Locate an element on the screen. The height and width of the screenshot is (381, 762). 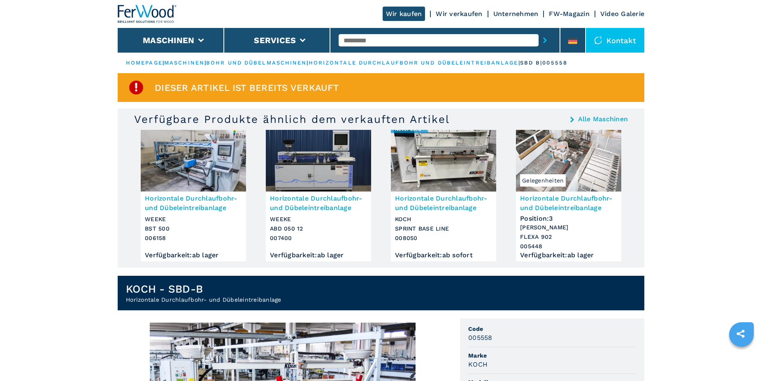
img: Horizontale Durchlaufbohr- und Dübeleintreibanlage KOCH SPRINT BASE LINE is located at coordinates (444, 161).